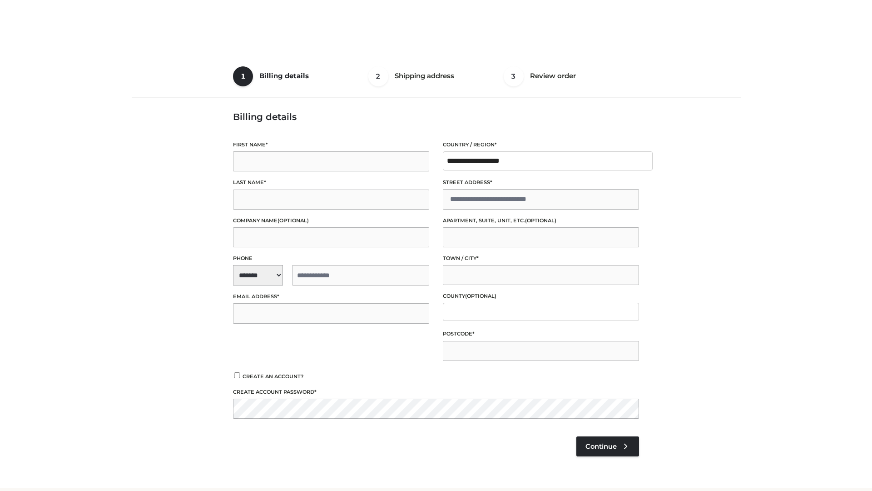 Image resolution: width=872 pixels, height=491 pixels. What do you see at coordinates (331, 145) in the screenshot?
I see `label: First name` at bounding box center [331, 145].